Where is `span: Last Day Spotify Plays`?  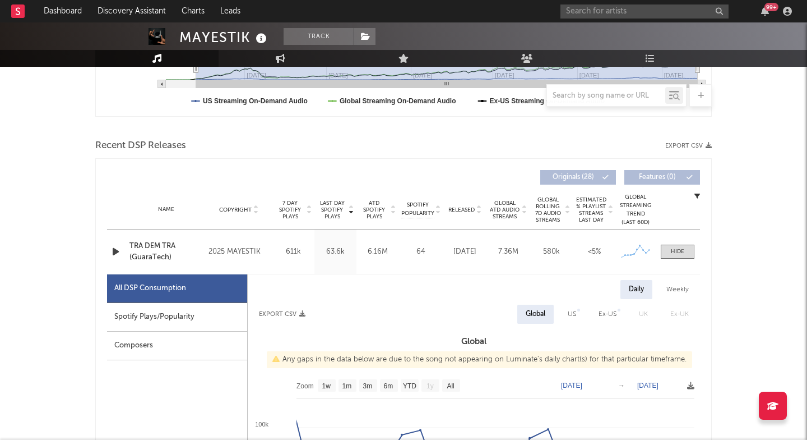
span: Last Day Spotify Plays is located at coordinates (332, 210).